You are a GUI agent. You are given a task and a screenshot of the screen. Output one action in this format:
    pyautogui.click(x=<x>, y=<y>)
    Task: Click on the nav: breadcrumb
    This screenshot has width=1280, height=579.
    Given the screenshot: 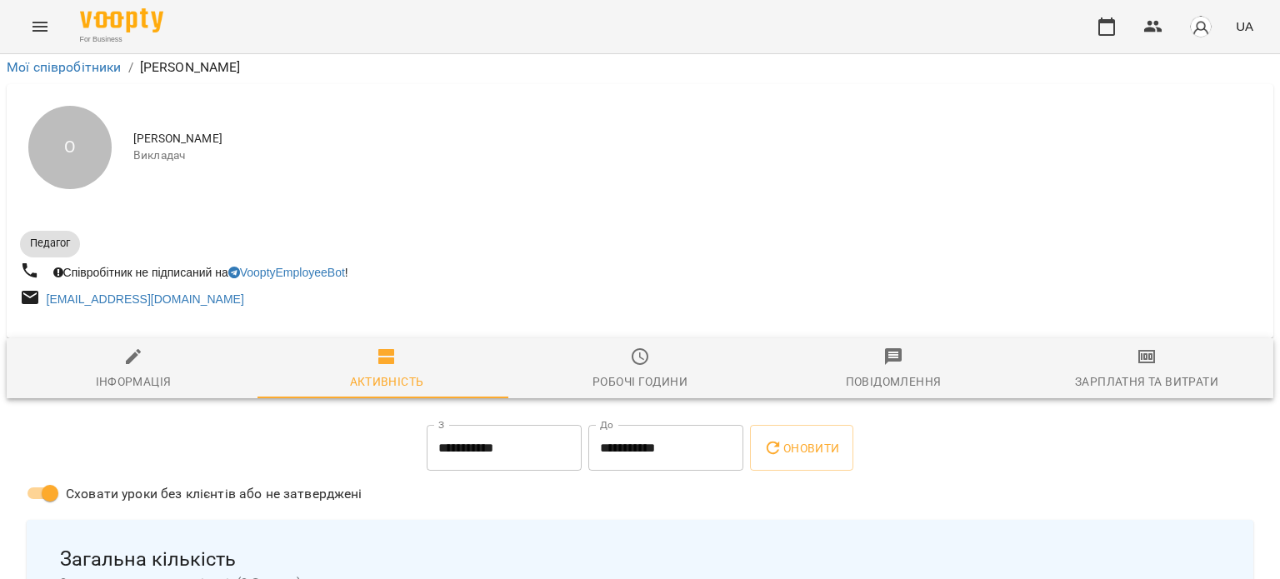 What is the action you would take?
    pyautogui.click(x=640, y=68)
    